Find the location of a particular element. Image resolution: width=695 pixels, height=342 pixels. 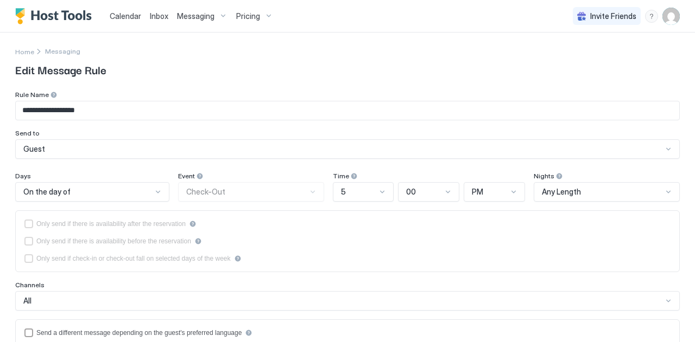

span: Send to is located at coordinates (27, 133).